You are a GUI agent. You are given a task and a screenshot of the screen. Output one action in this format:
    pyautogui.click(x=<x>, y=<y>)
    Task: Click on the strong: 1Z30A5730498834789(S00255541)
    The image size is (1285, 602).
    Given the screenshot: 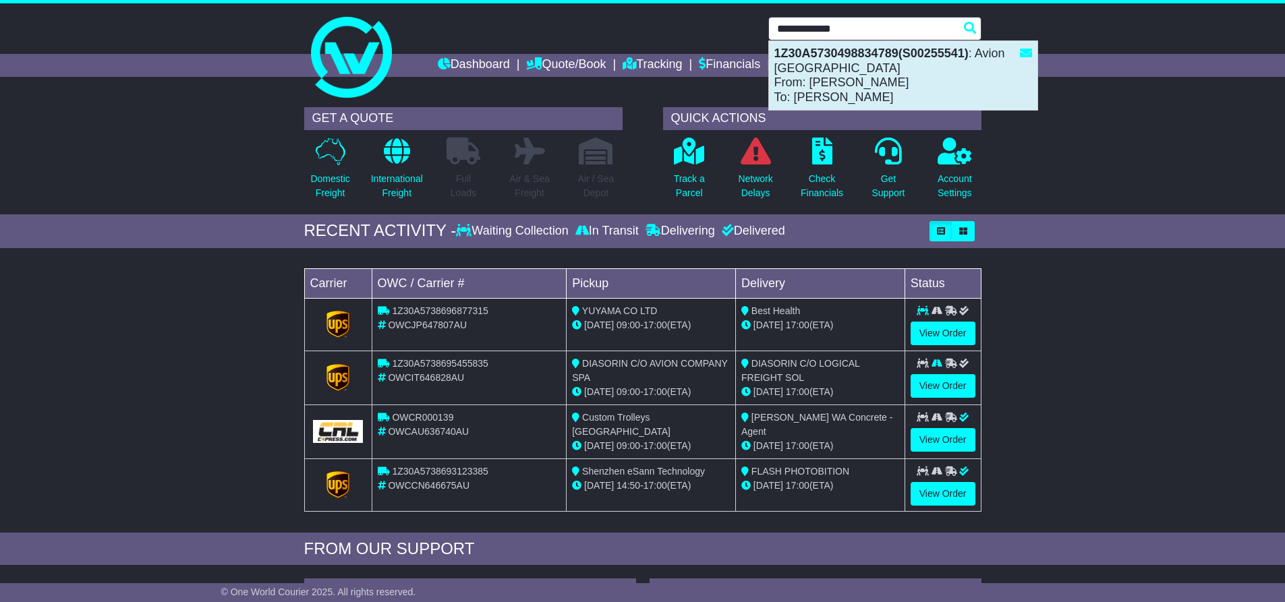 What is the action you would take?
    pyautogui.click(x=871, y=53)
    